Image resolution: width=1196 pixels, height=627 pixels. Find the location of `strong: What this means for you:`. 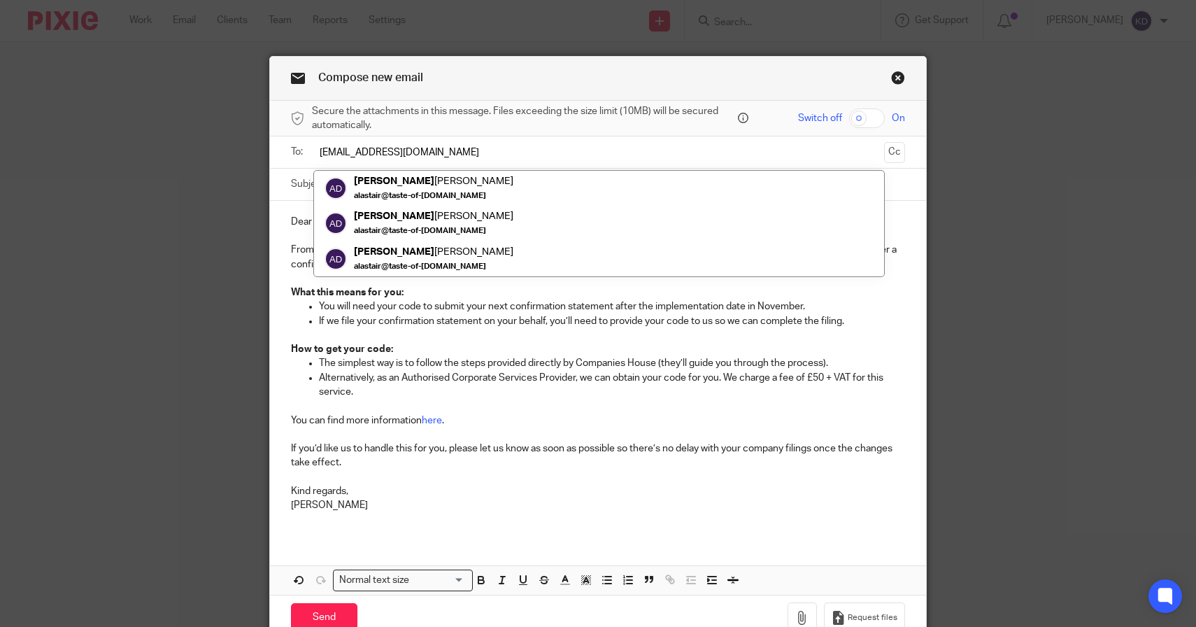

strong: What this means for you: is located at coordinates (347, 292).